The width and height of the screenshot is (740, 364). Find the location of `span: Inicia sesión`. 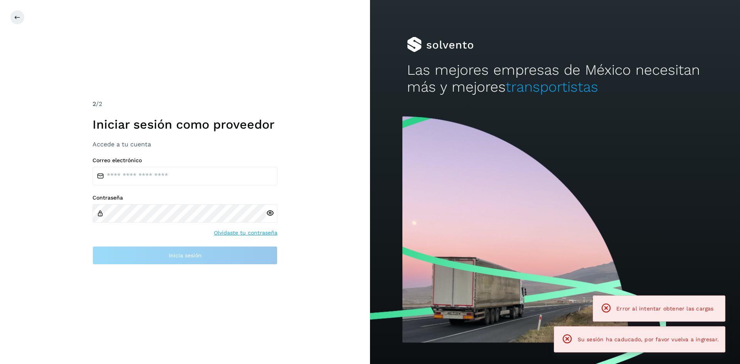

span: Inicia sesión is located at coordinates (185, 256).